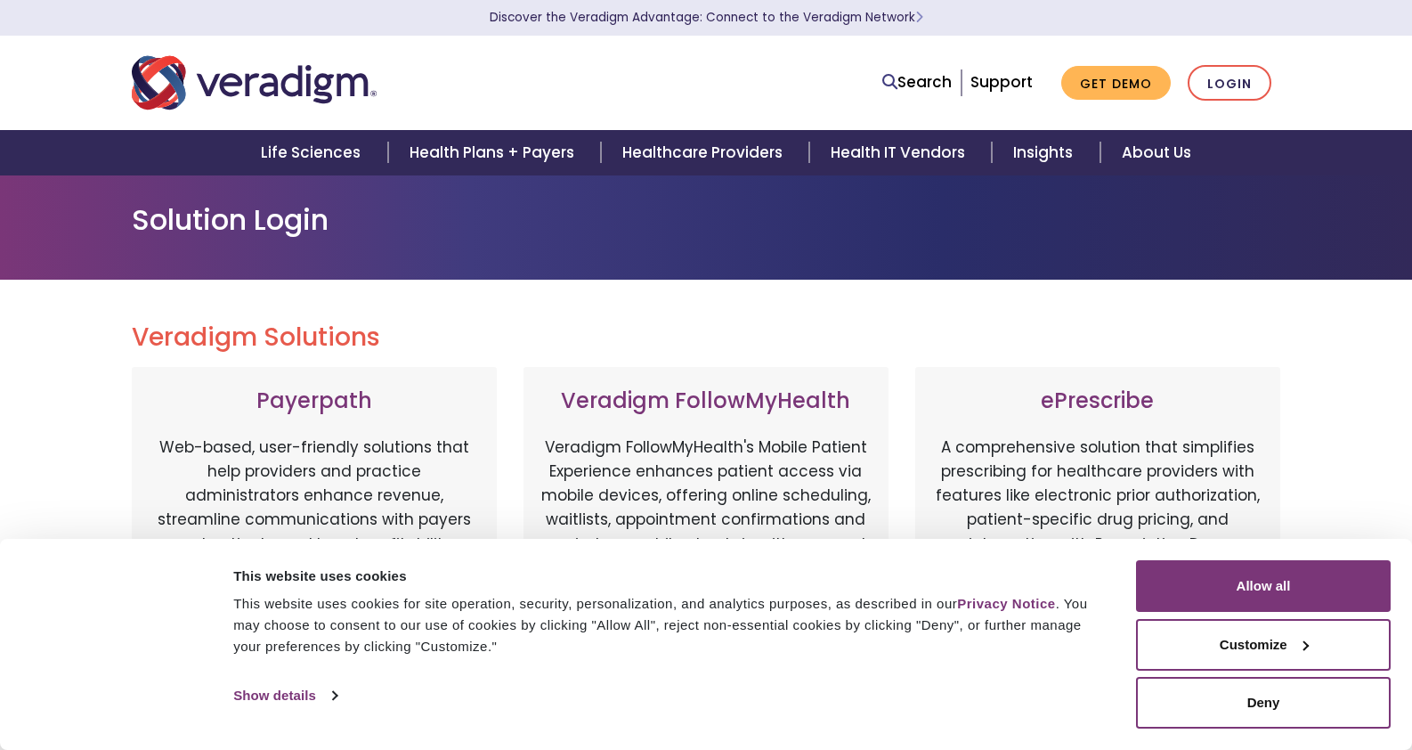  I want to click on a: Discover the Veradigm Advantage: Connect to the Veradigm NetworkLearn More, so click(706, 17).